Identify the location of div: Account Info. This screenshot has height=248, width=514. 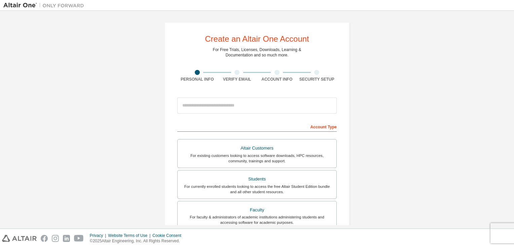
(277, 79).